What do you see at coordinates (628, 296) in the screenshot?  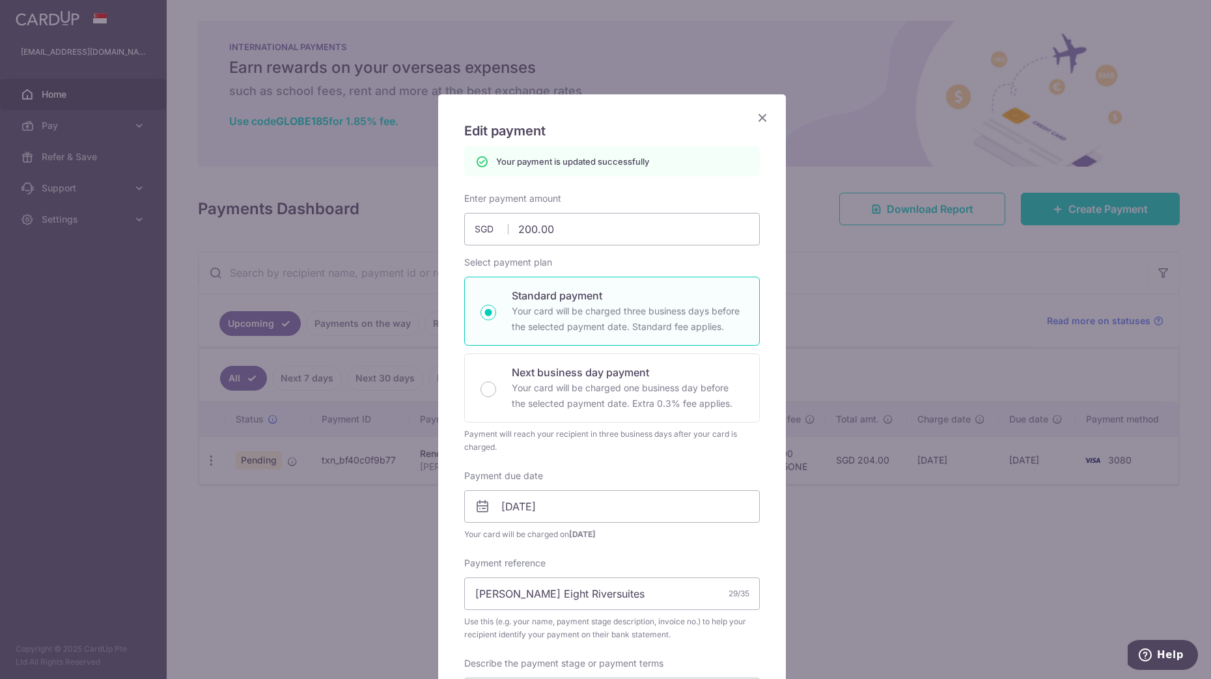 I see `p: Standard payment` at bounding box center [628, 296].